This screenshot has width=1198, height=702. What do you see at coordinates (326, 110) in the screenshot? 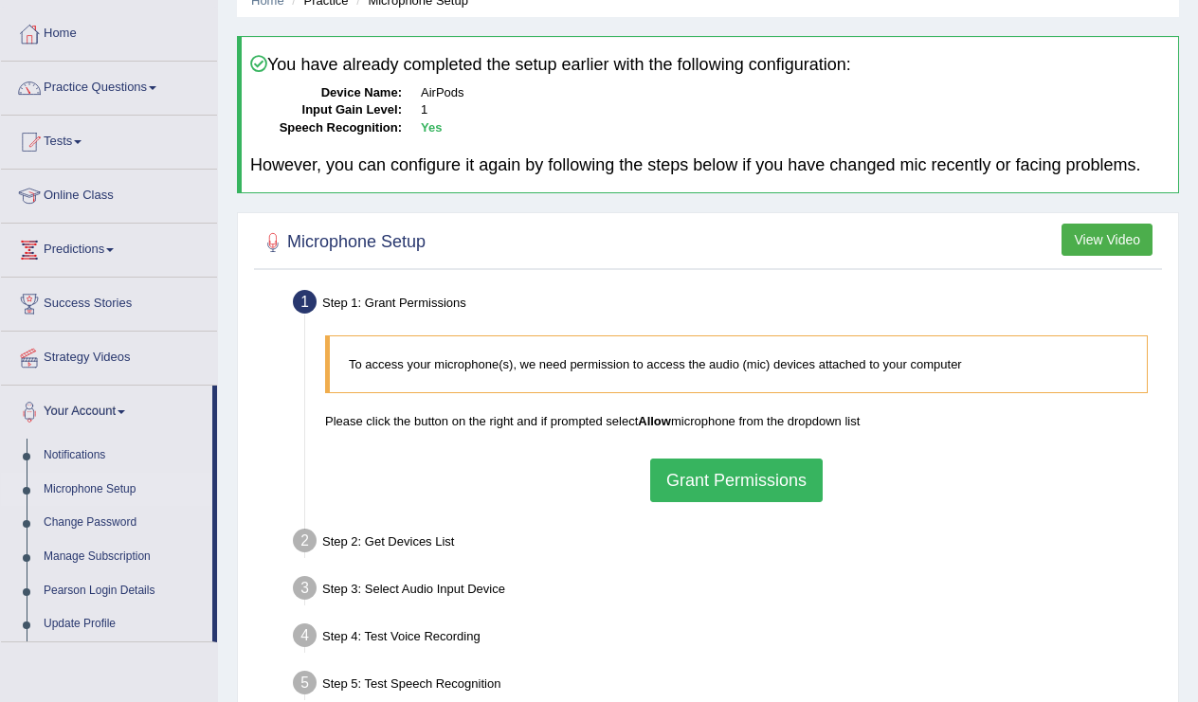
I see `dt: Input Gain Level:` at bounding box center [326, 110].